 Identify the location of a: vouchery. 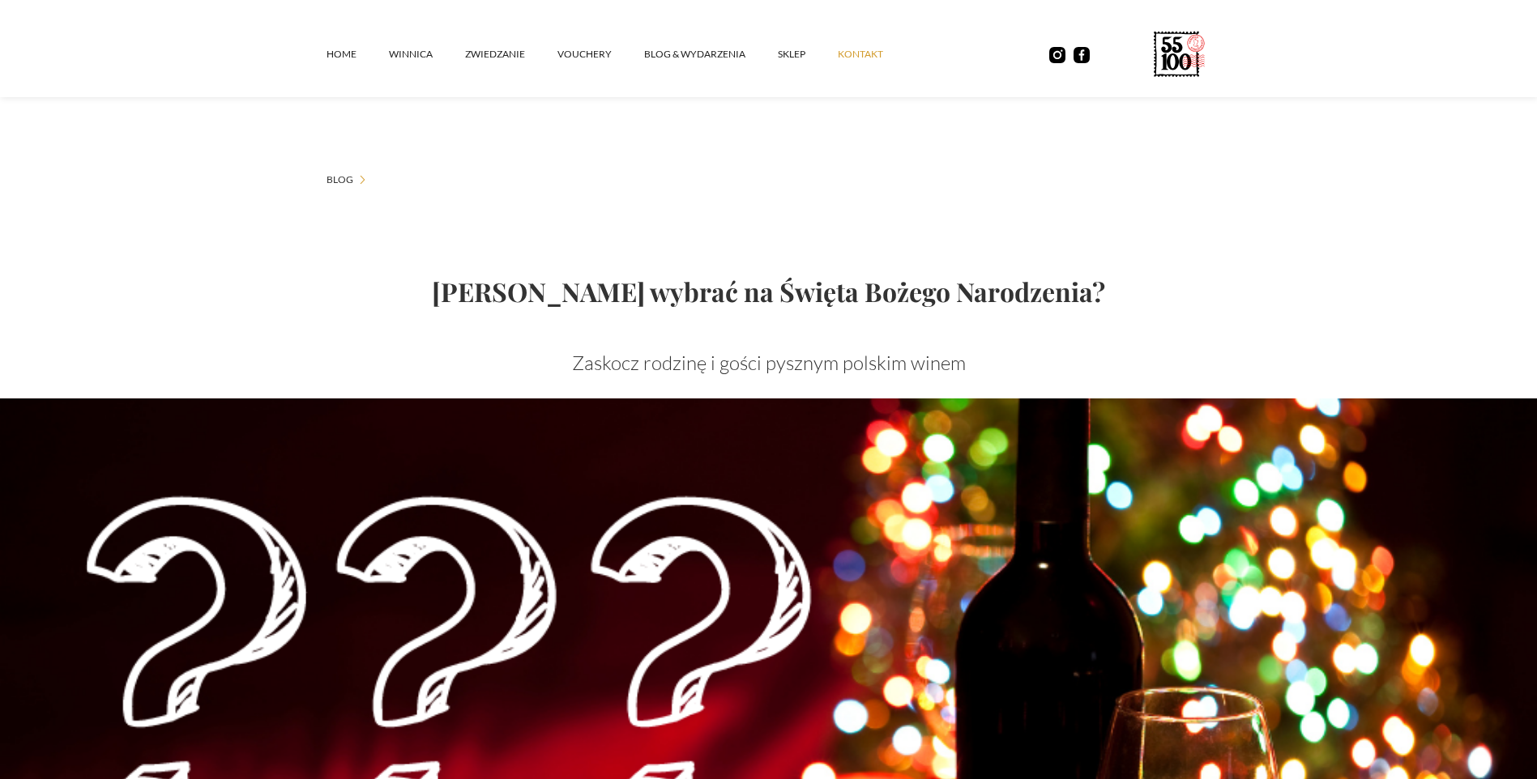
(600, 54).